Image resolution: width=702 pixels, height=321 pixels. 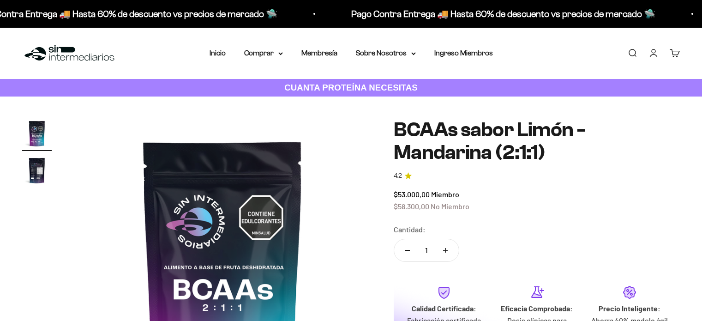 I want to click on span: No Miembro, so click(x=450, y=206).